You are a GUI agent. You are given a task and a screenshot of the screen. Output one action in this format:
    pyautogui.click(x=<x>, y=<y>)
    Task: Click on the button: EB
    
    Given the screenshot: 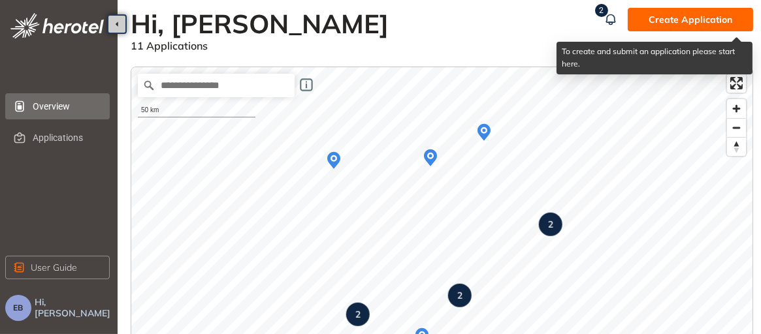 What is the action you would take?
    pyautogui.click(x=18, y=308)
    